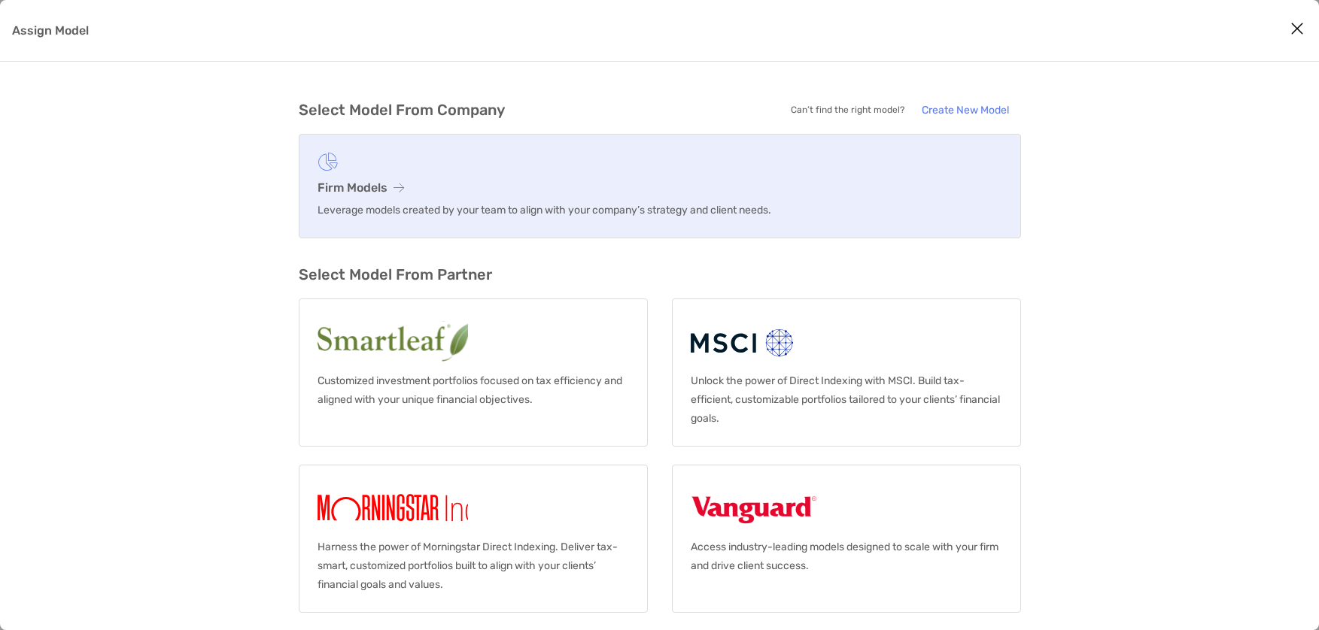 This screenshot has width=1319, height=630. I want to click on p: Access industry-leading models designed to scale with your firm and drive client success., so click(846, 557).